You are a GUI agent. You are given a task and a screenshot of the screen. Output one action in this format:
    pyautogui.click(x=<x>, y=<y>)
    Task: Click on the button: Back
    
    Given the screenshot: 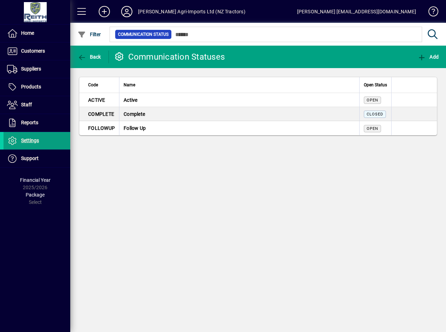 What is the action you would take?
    pyautogui.click(x=89, y=57)
    